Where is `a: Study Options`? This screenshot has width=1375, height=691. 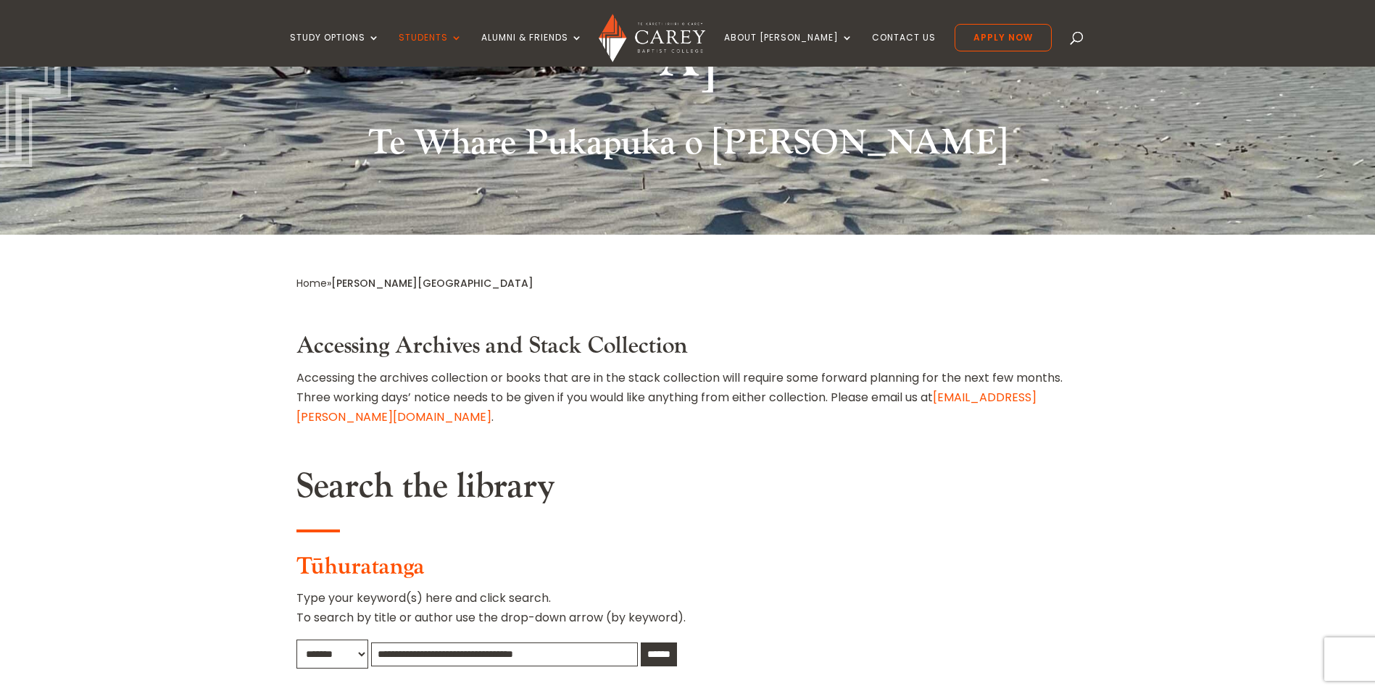
a: Study Options is located at coordinates (335, 49).